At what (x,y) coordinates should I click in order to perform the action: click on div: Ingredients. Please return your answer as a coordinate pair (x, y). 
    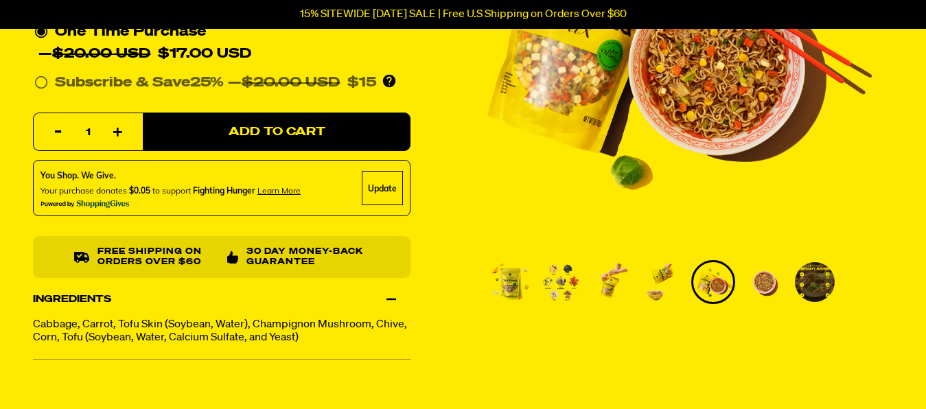
    Looking at the image, I should click on (222, 299).